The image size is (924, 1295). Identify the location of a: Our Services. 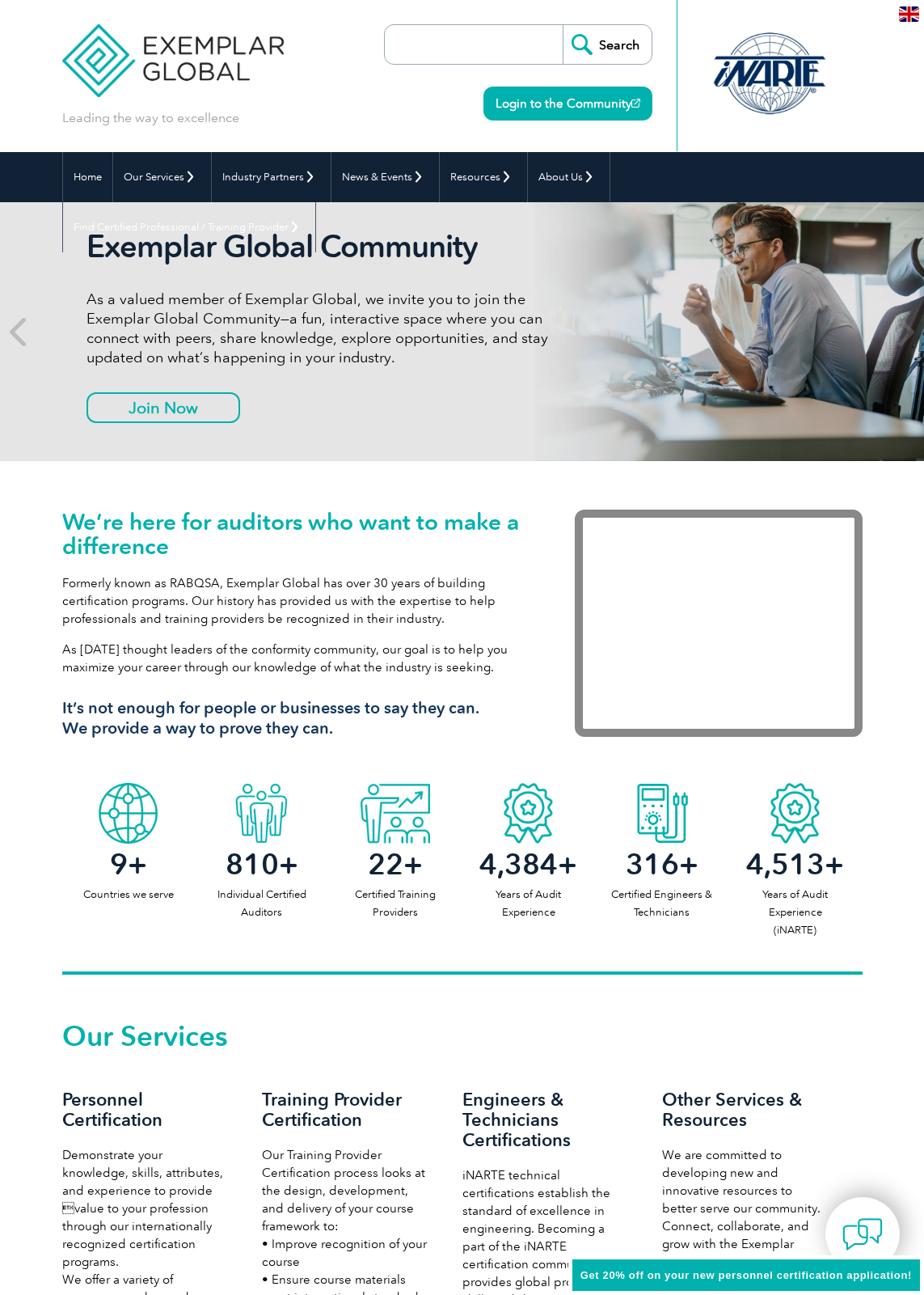
(162, 177).